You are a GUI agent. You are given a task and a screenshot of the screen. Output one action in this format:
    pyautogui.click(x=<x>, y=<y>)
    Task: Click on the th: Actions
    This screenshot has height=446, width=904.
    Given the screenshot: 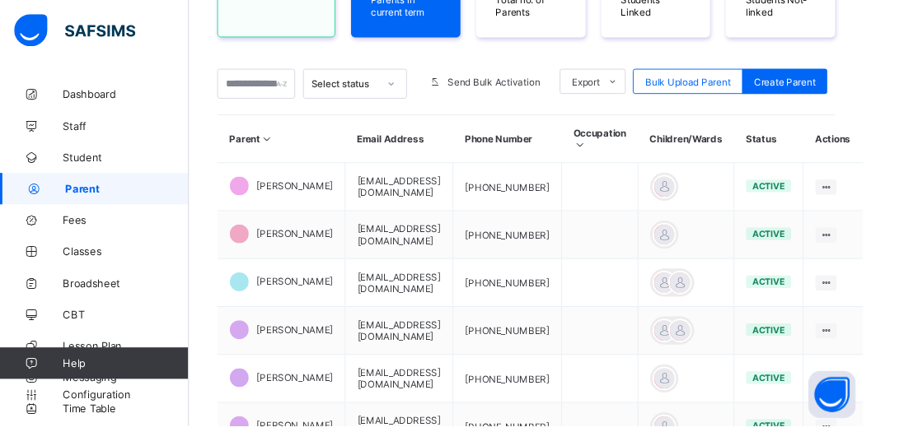 What is the action you would take?
    pyautogui.click(x=871, y=145)
    